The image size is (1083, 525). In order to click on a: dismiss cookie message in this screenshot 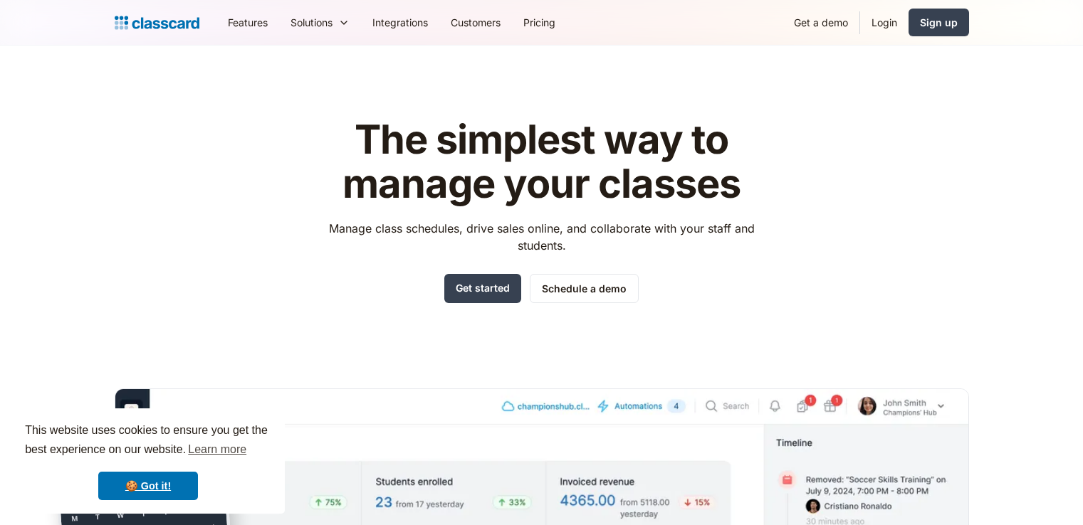, I will do `click(148, 486)`.